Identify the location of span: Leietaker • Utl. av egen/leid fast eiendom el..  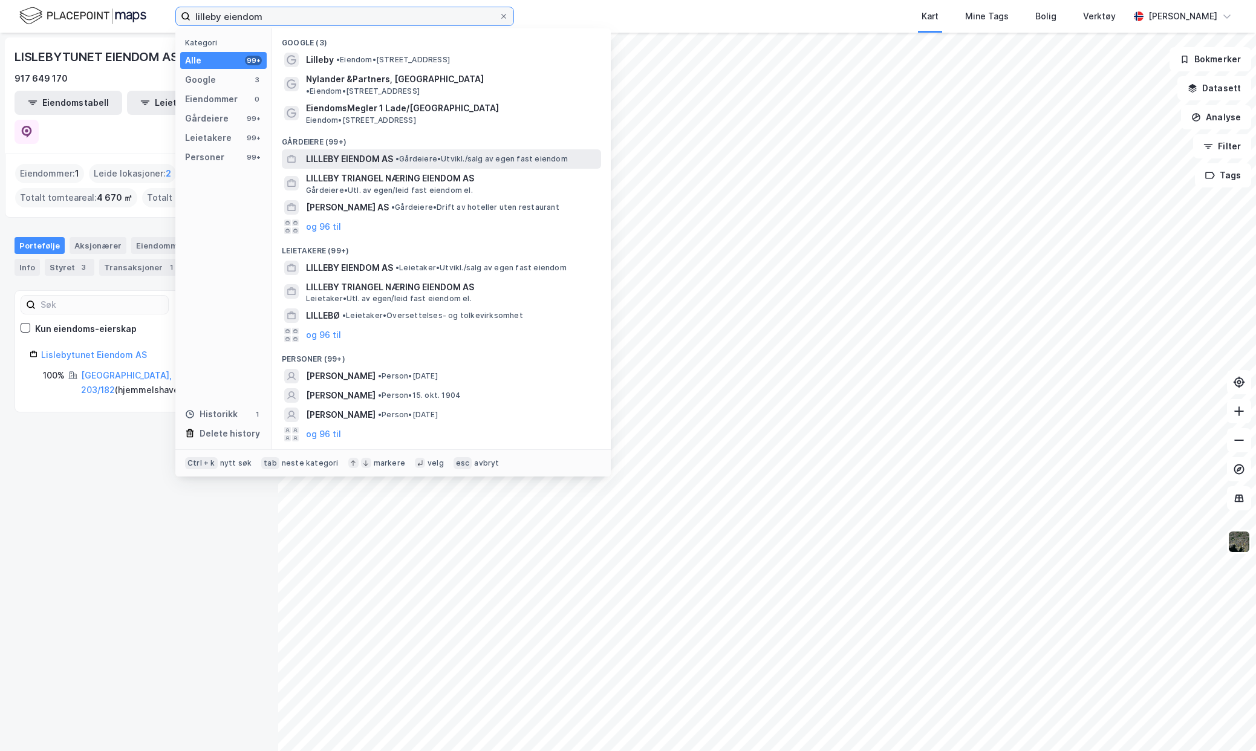
(389, 299).